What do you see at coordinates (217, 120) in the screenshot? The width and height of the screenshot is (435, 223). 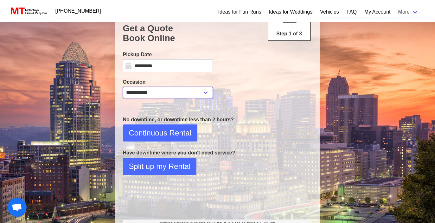 I see `p: No downtime, or downtime less than 2 hours?` at bounding box center [217, 120].